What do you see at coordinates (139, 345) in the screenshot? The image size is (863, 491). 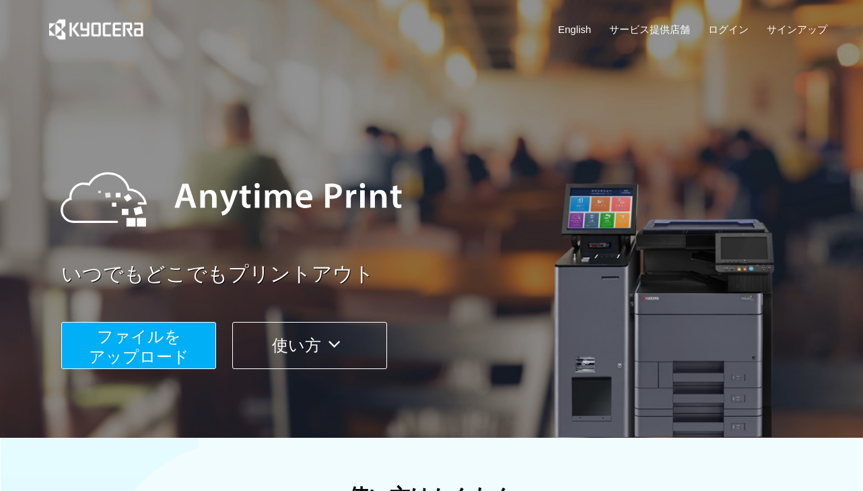 I see `button: ファイルを​​アップロード` at bounding box center [139, 345].